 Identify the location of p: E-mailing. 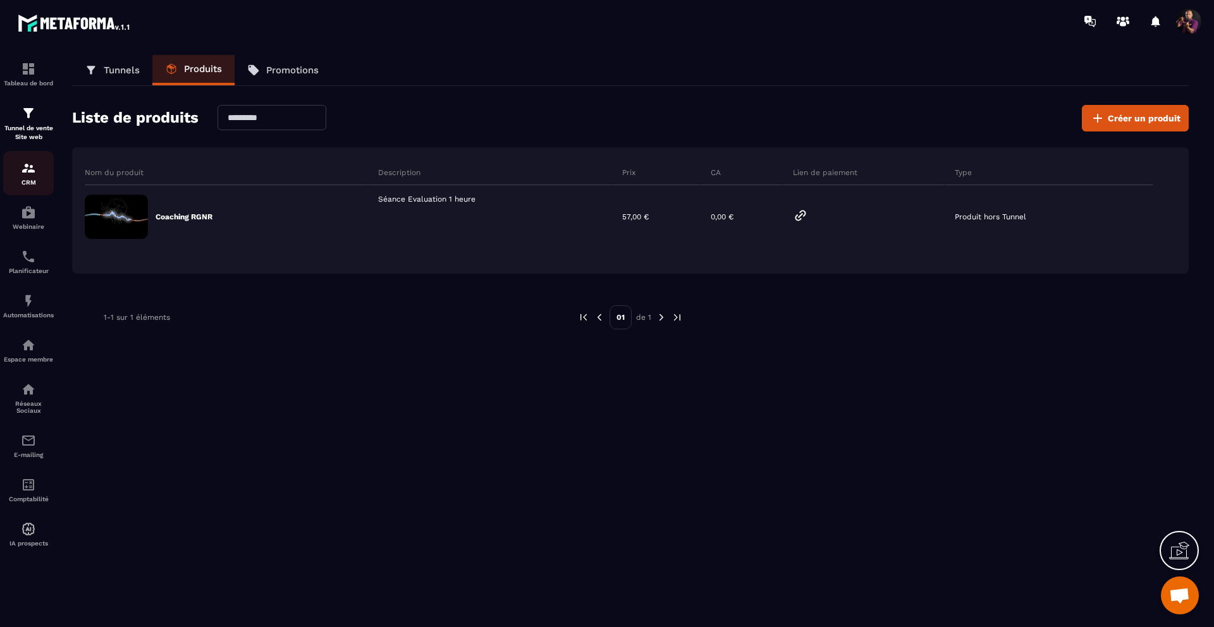
(28, 455).